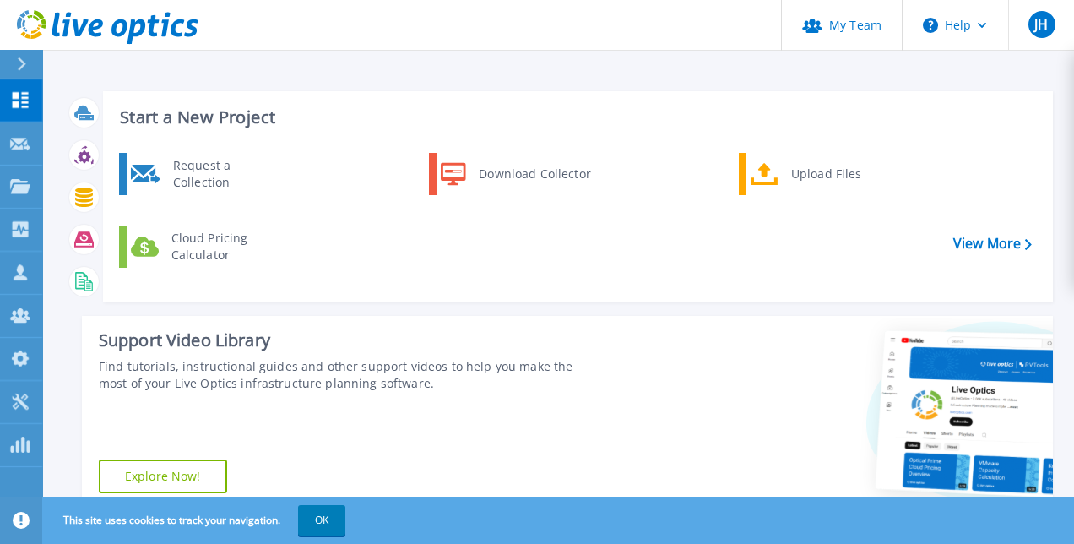  Describe the element at coordinates (992, 243) in the screenshot. I see `a: View More` at that location.